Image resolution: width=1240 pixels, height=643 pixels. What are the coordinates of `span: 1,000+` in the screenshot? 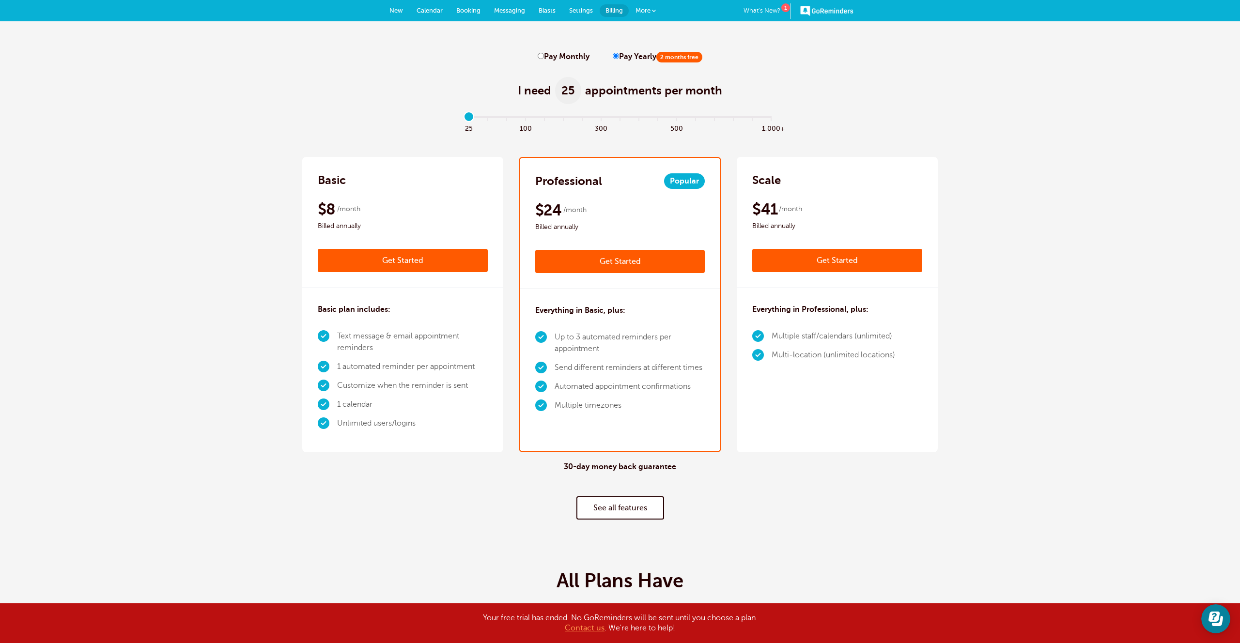 It's located at (771, 127).